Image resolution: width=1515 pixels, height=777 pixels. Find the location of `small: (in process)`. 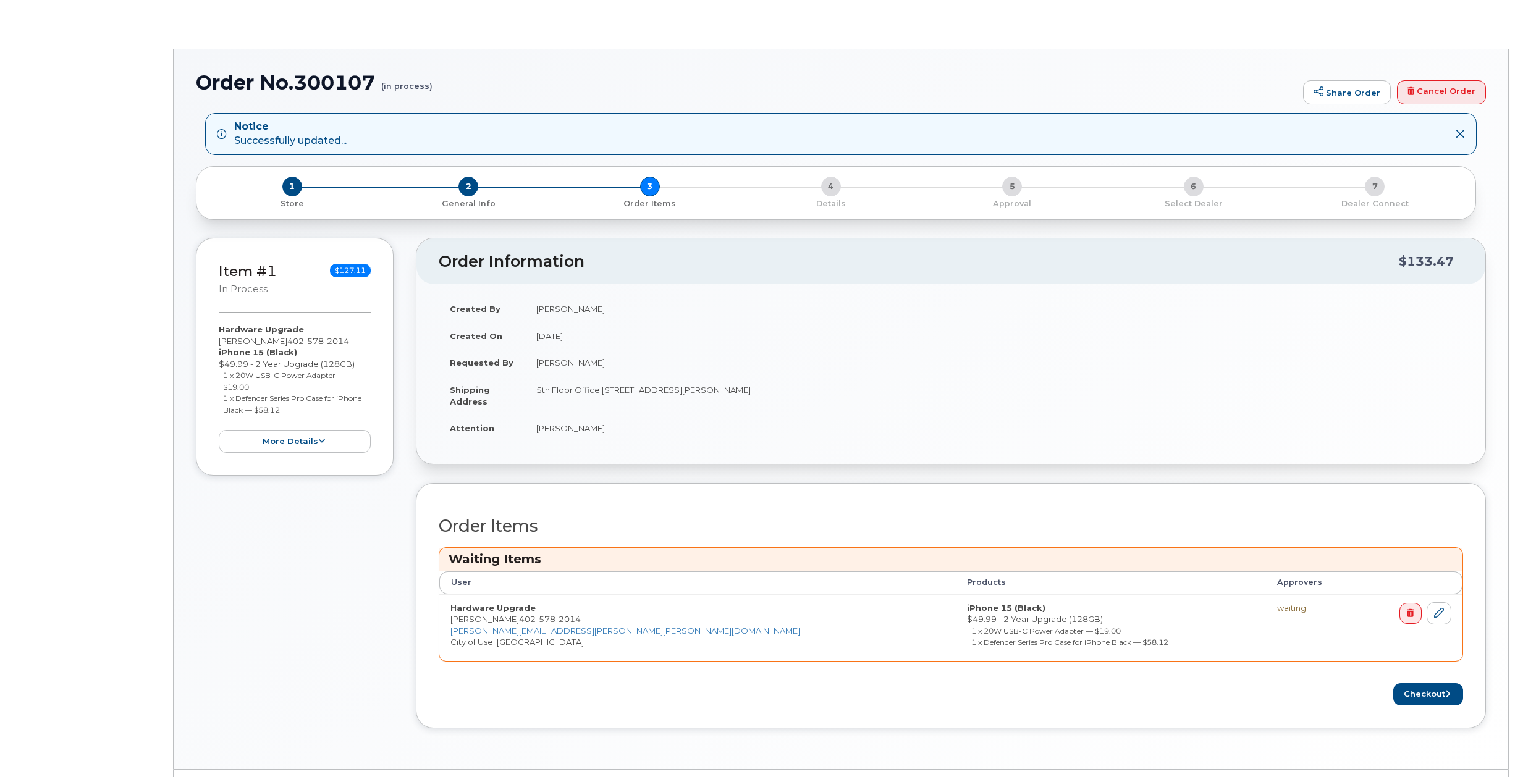

small: (in process) is located at coordinates (407, 81).